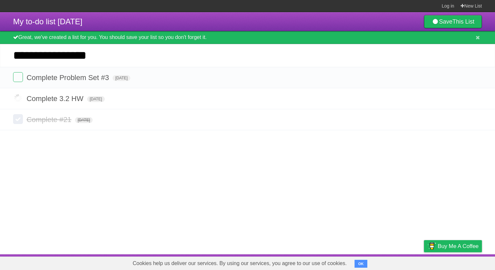 The width and height of the screenshot is (495, 270). Describe the element at coordinates (432, 246) in the screenshot. I see `img: Buy me a coffee` at that location.